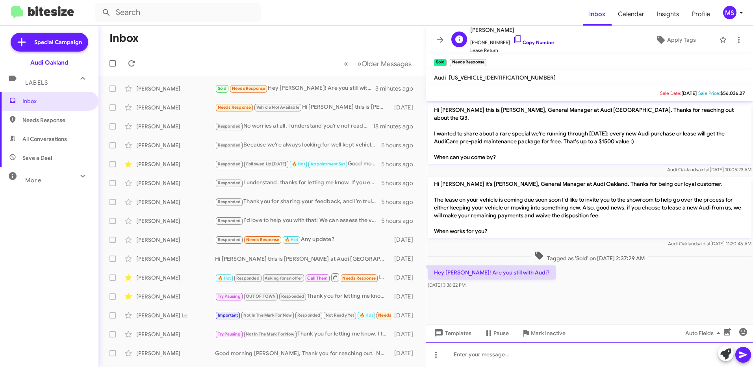 This screenshot has width=753, height=367. What do you see at coordinates (468, 63) in the screenshot?
I see `small: Needs Response` at bounding box center [468, 63].